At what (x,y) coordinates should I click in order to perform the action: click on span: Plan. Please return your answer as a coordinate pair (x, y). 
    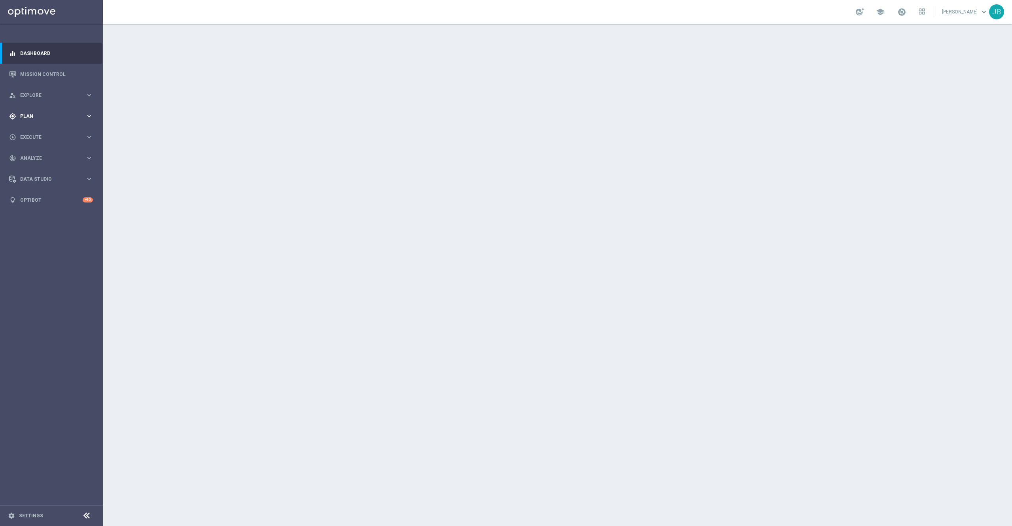
    Looking at the image, I should click on (53, 116).